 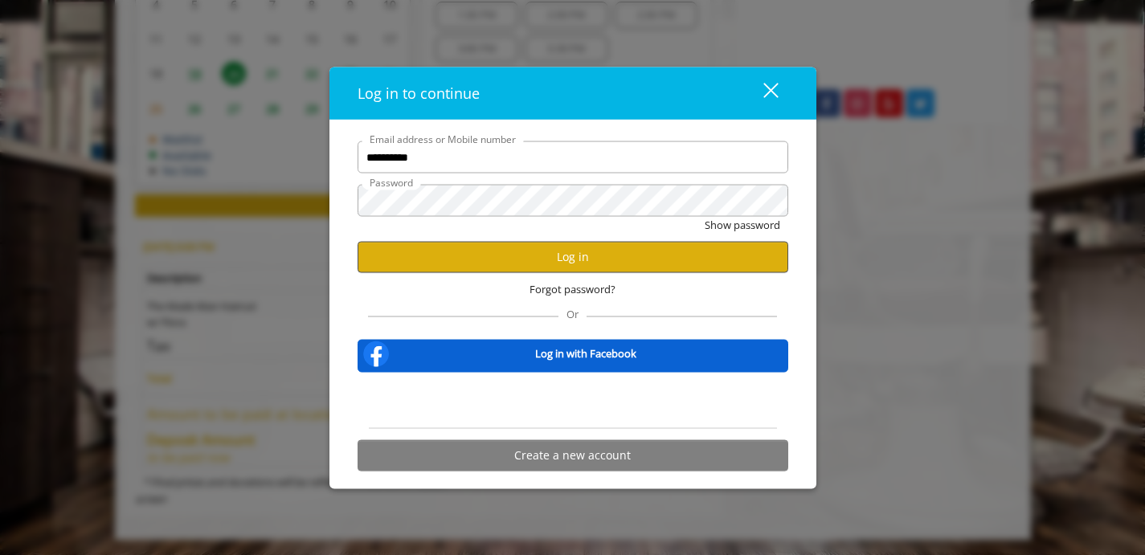 What do you see at coordinates (742, 225) in the screenshot?
I see `button: Show password` at bounding box center [742, 225].